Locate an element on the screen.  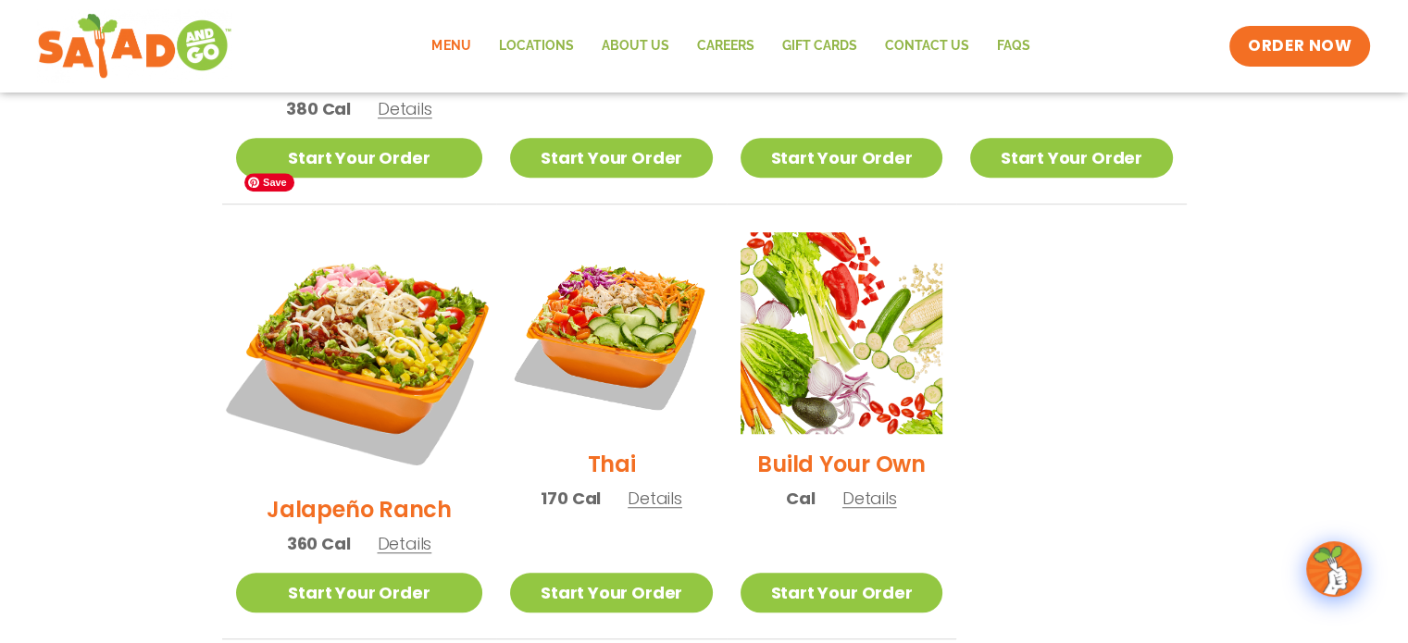
span: ORDER NOW is located at coordinates (1299, 46).